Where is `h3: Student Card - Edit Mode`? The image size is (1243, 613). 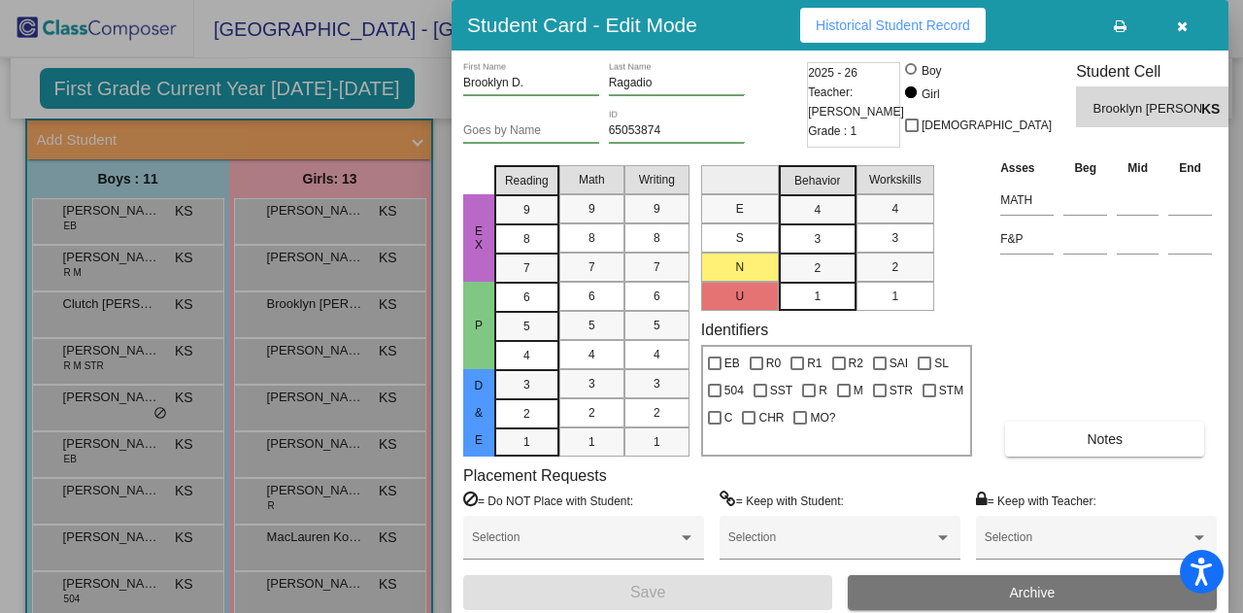 h3: Student Card - Edit Mode is located at coordinates (582, 24).